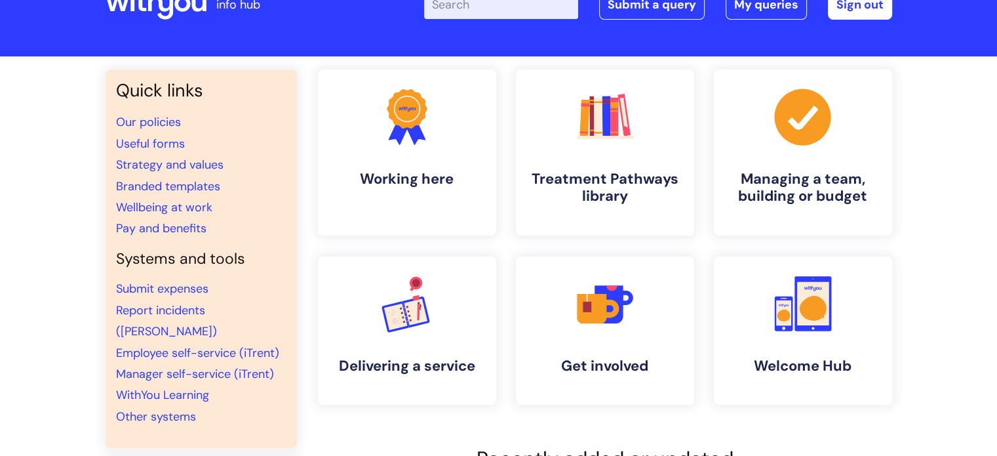 The width and height of the screenshot is (997, 456). Describe the element at coordinates (164, 207) in the screenshot. I see `a: Wellbeing at work` at that location.